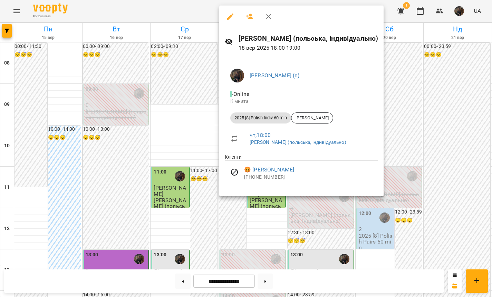 The image size is (492, 297). I want to click on span: 2025 [8] Polish Indiv 60 min, so click(261, 118).